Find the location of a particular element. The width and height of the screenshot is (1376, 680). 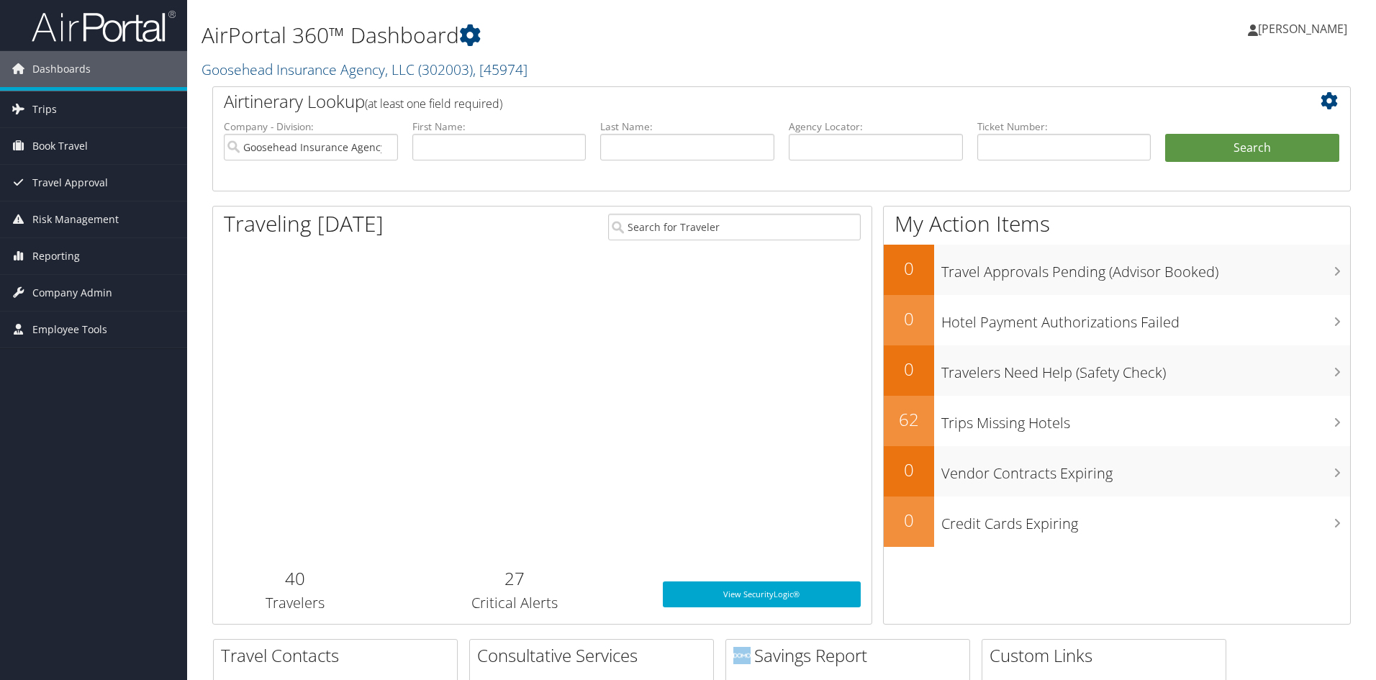

h1: My Action Items is located at coordinates (1117, 224).